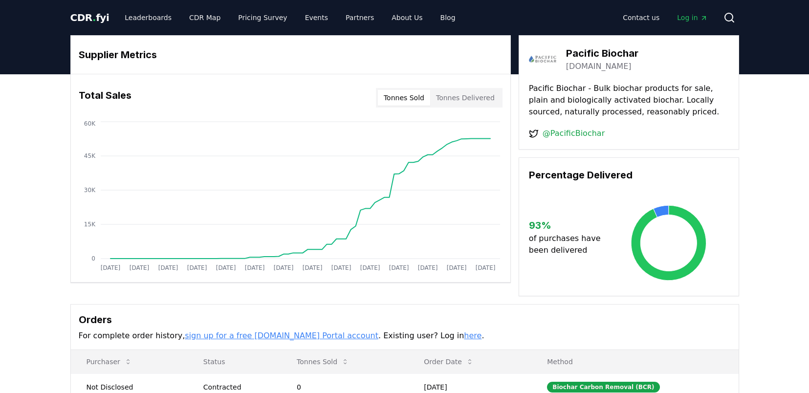 The height and width of the screenshot is (393, 809). Describe the element at coordinates (692, 18) in the screenshot. I see `span: Log in` at that location.